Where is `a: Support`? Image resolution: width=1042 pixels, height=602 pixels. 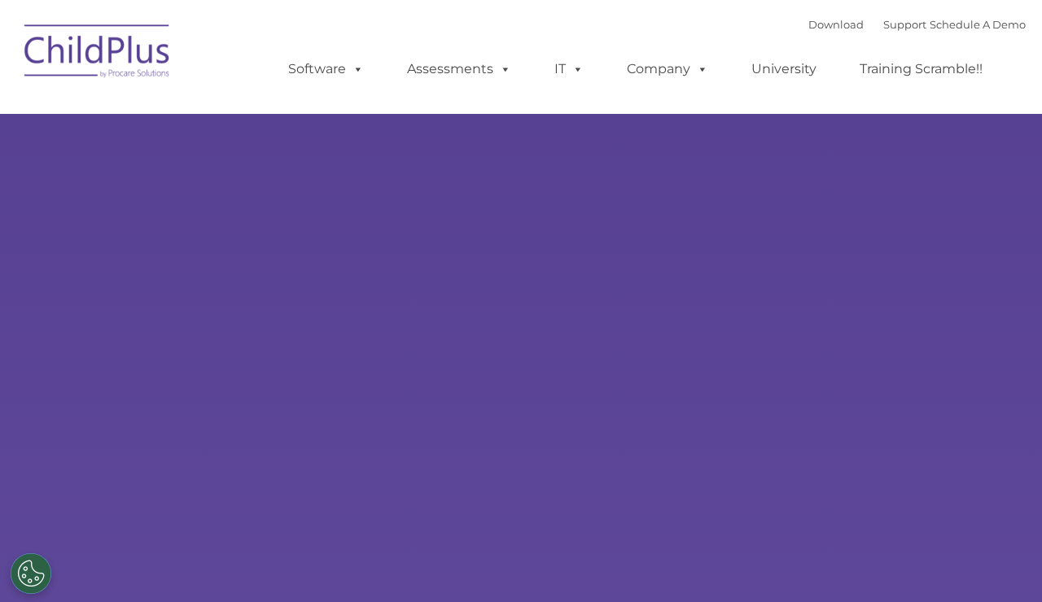 a: Support is located at coordinates (904, 24).